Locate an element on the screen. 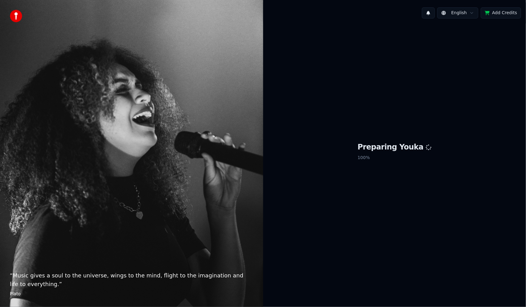  button: Add Credits is located at coordinates (501, 13).